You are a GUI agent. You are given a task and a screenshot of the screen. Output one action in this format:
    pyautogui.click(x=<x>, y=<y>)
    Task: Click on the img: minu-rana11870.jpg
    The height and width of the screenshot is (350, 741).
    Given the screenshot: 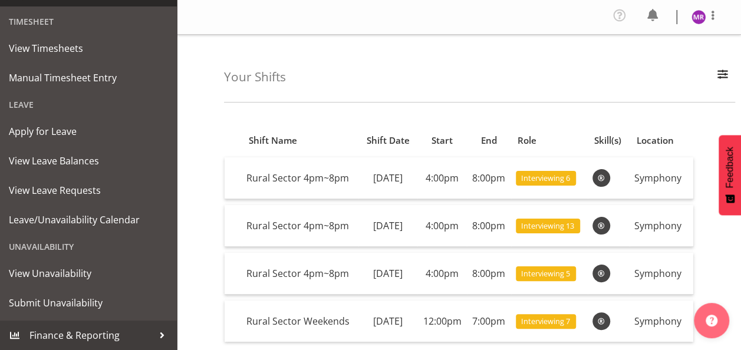 What is the action you would take?
    pyautogui.click(x=699, y=17)
    